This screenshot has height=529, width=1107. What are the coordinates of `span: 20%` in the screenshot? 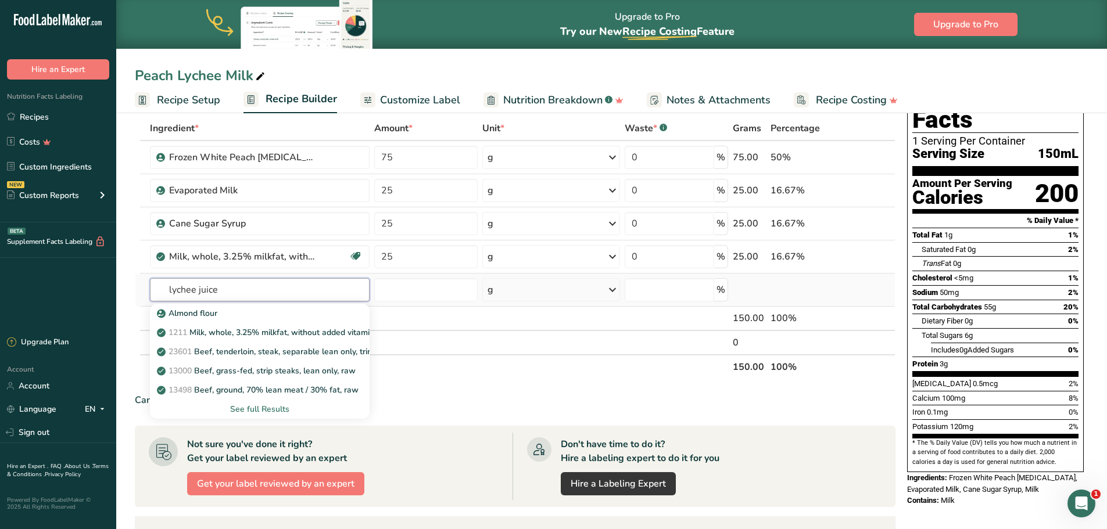 It's located at (1071, 307).